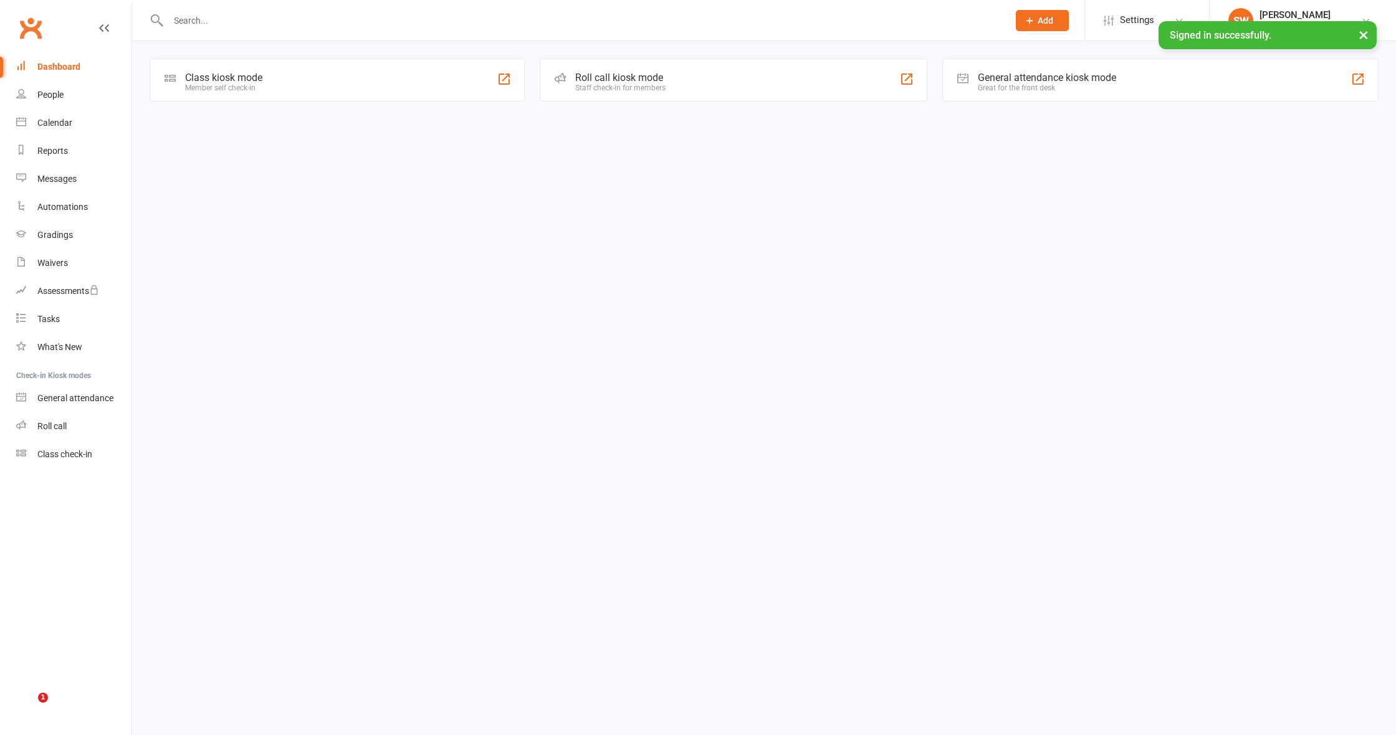 This screenshot has width=1396, height=735. Describe the element at coordinates (74, 235) in the screenshot. I see `a: Gradings` at that location.